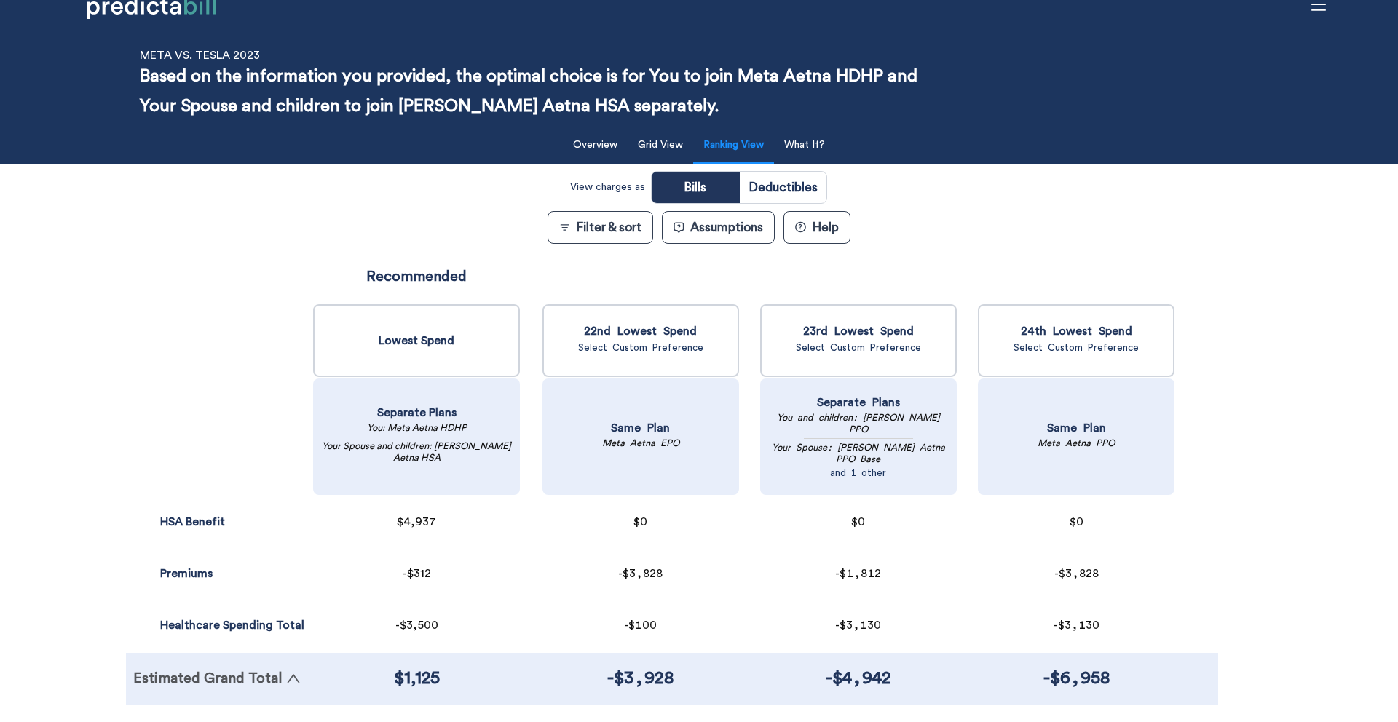 This screenshot has height=722, width=1398. What do you see at coordinates (858, 473) in the screenshot?
I see `a: and 1 other` at bounding box center [858, 473].